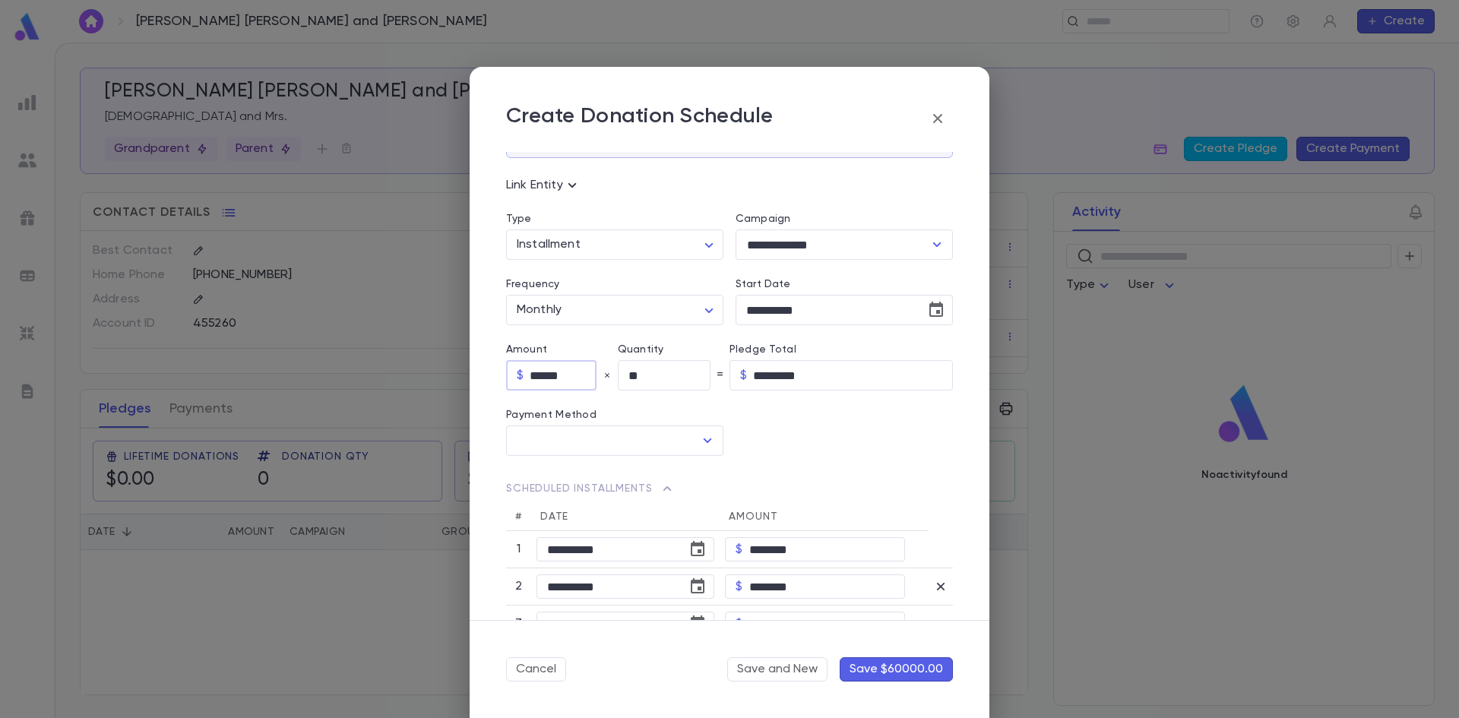 The height and width of the screenshot is (718, 1459). Describe the element at coordinates (844, 284) in the screenshot. I see `label: Start Date` at that location.